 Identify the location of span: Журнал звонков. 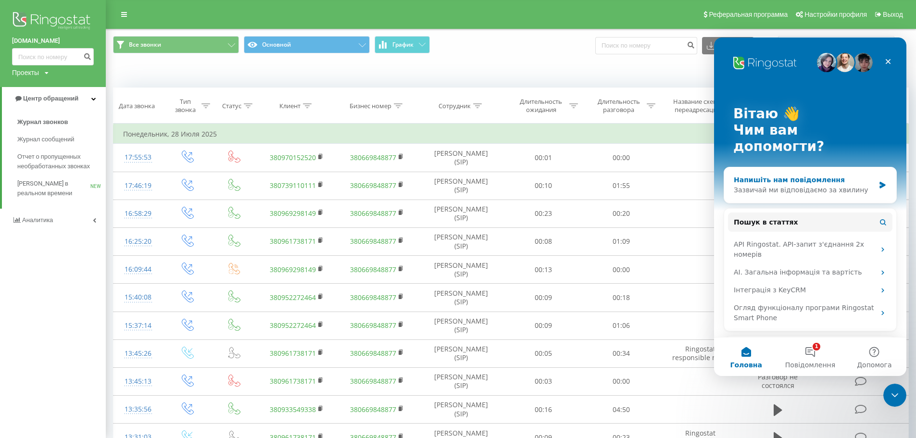
(42, 122).